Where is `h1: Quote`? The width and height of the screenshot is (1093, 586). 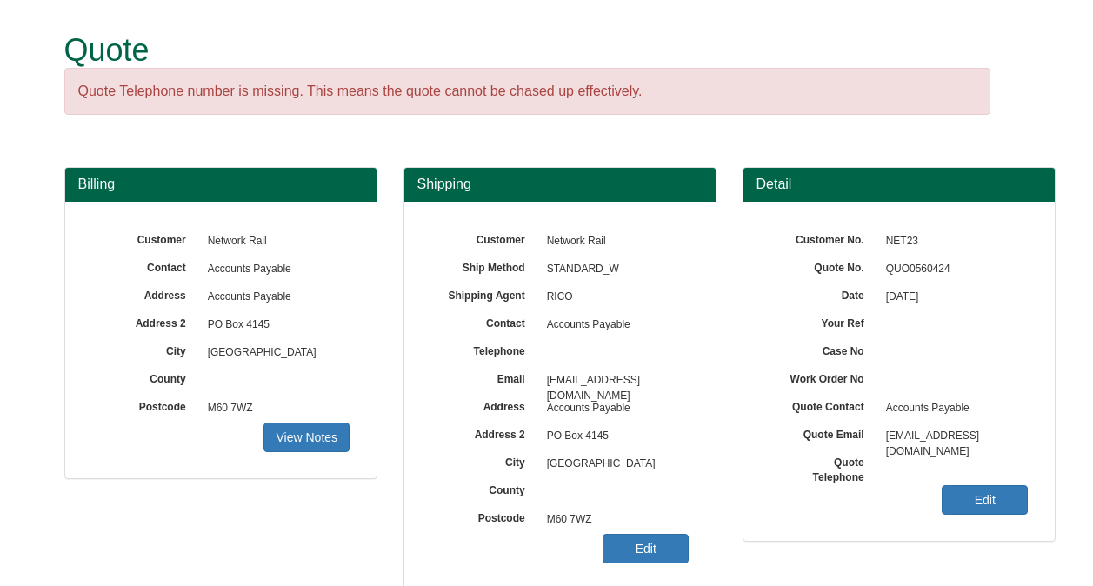 h1: Quote is located at coordinates (527, 50).